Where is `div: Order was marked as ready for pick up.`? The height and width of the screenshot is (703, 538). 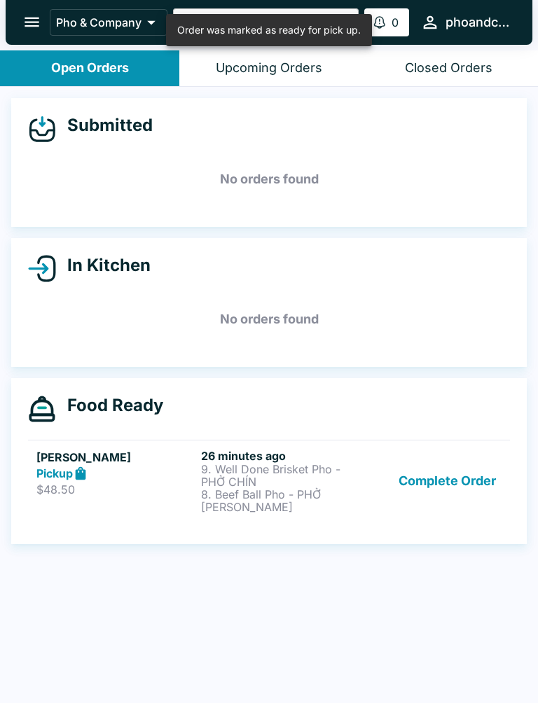 div: Order was marked as ready for pick up. is located at coordinates (269, 30).